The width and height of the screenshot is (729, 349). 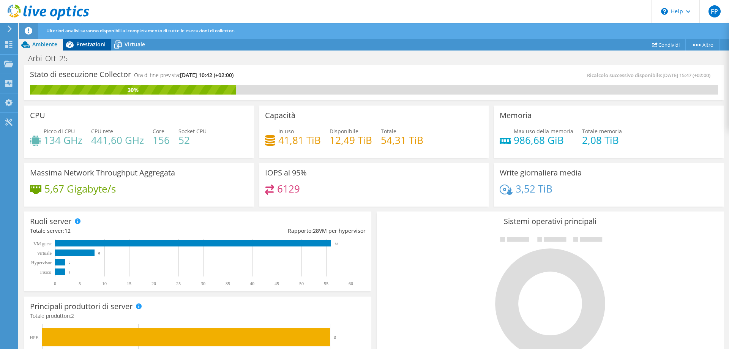 What do you see at coordinates (192, 131) in the screenshot?
I see `span: Socket CPU` at bounding box center [192, 131].